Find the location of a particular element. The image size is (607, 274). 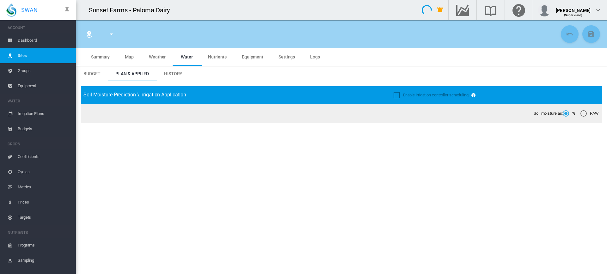

span: Soil Moisture Prediction \ Irrigation Application is located at coordinates (135, 95).